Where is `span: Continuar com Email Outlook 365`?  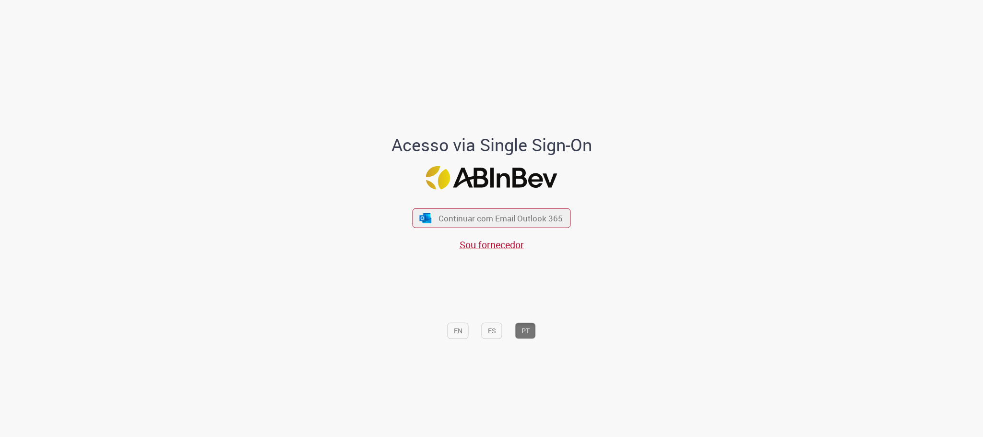 span: Continuar com Email Outlook 365 is located at coordinates (500, 218).